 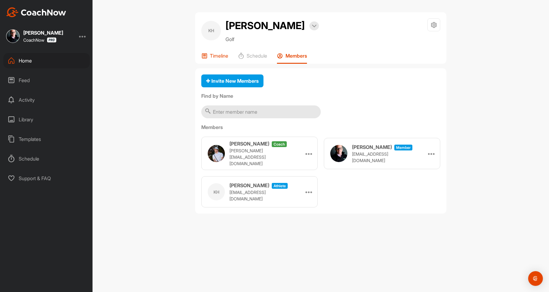 I want to click on div: CoachNow, so click(x=40, y=40).